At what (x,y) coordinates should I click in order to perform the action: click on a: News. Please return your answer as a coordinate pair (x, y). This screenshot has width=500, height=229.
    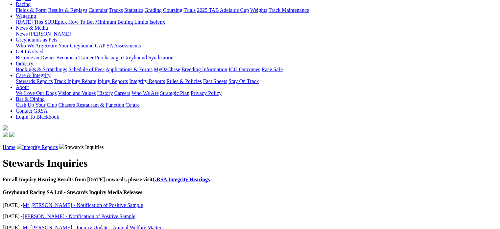
    Looking at the image, I should click on (22, 34).